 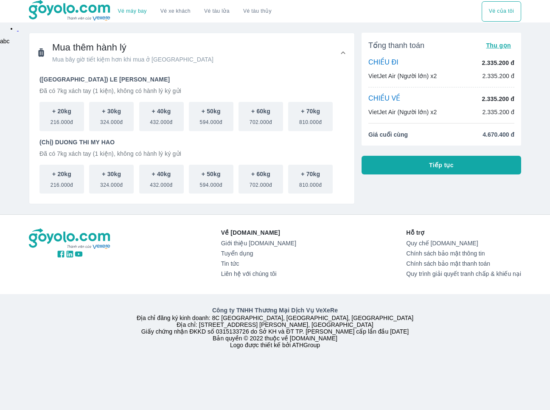 I want to click on p: CHIỀU VỀ, so click(x=384, y=99).